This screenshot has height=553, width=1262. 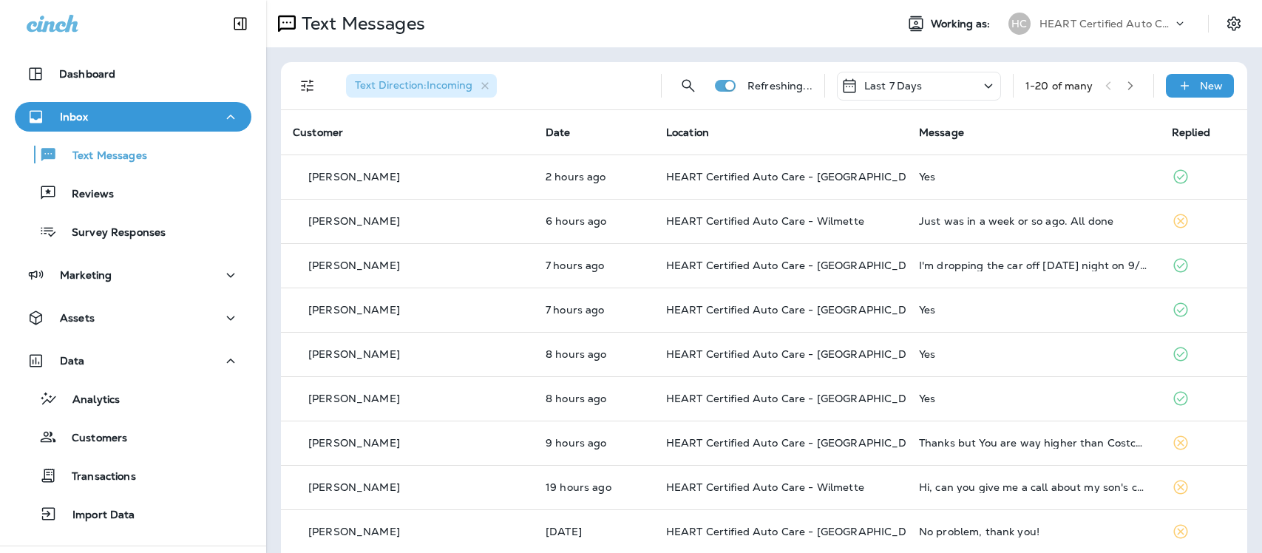 I want to click on span: Working as:, so click(x=962, y=24).